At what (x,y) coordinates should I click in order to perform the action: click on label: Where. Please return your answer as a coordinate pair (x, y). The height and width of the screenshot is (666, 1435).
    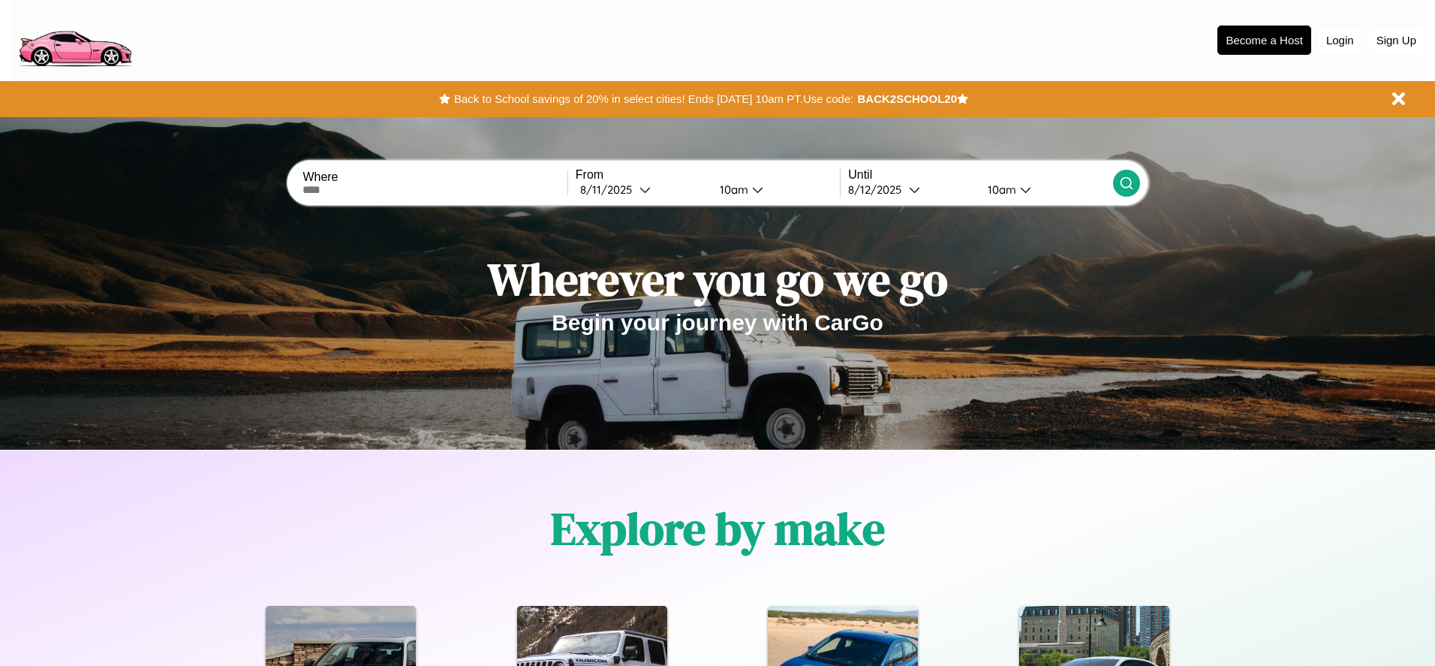
    Looking at the image, I should click on (435, 177).